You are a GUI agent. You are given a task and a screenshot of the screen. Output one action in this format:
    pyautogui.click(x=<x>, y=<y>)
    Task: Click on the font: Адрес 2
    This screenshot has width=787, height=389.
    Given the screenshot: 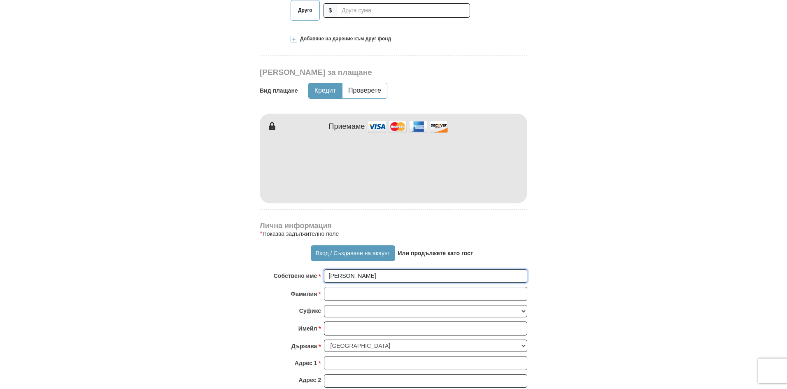 What is the action you would take?
    pyautogui.click(x=310, y=380)
    